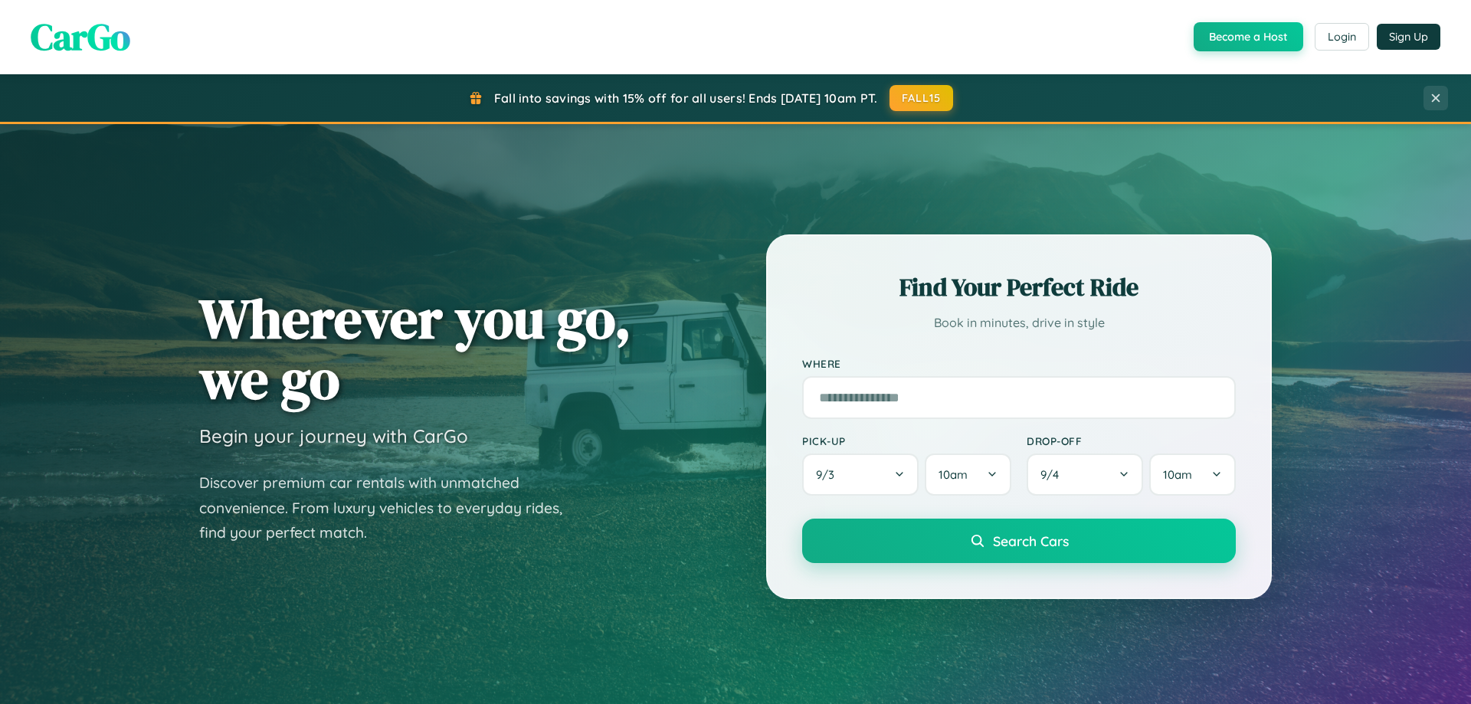  I want to click on label: Pick-up, so click(906, 440).